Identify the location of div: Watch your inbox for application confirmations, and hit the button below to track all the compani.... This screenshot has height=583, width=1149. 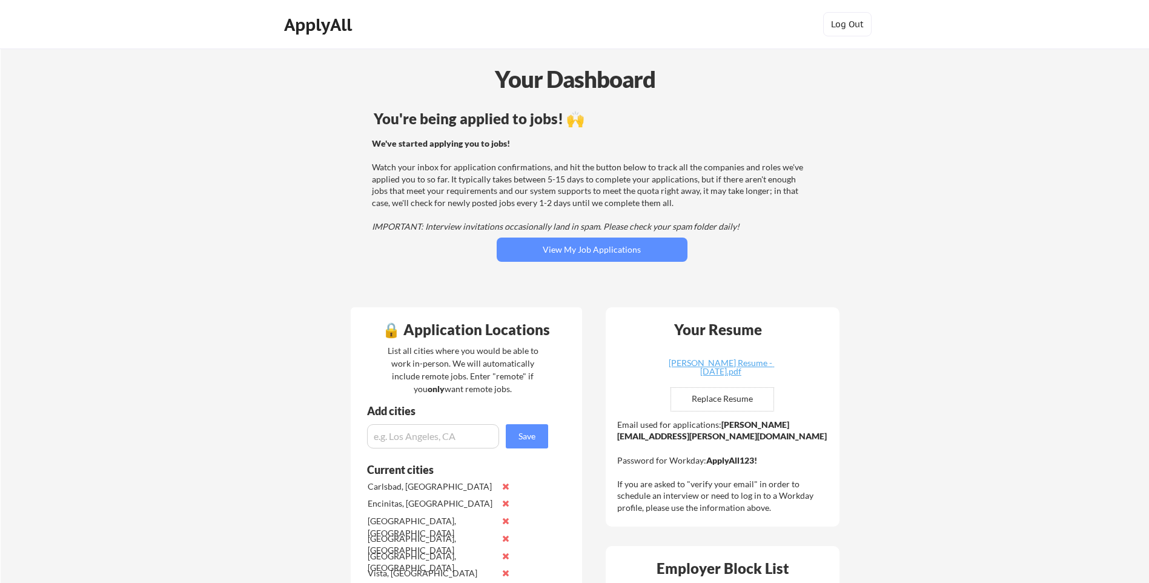
(590, 185).